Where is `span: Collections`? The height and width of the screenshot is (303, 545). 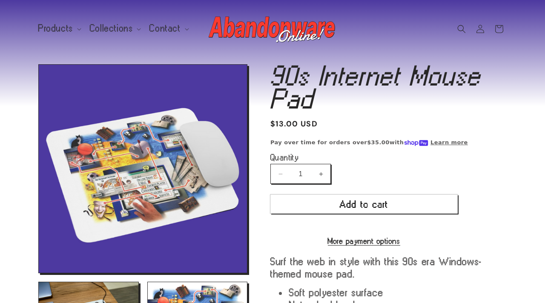 span: Collections is located at coordinates (112, 29).